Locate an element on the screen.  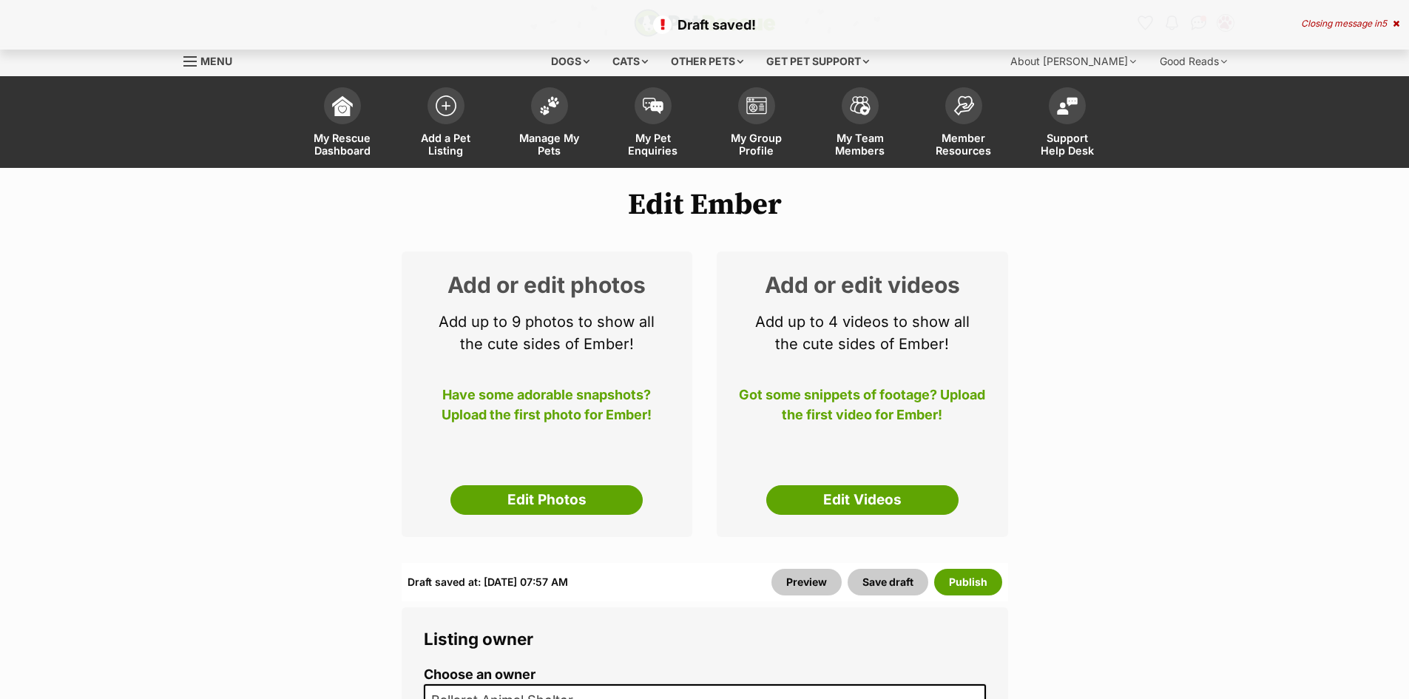
div: Get pet support is located at coordinates (818, 61).